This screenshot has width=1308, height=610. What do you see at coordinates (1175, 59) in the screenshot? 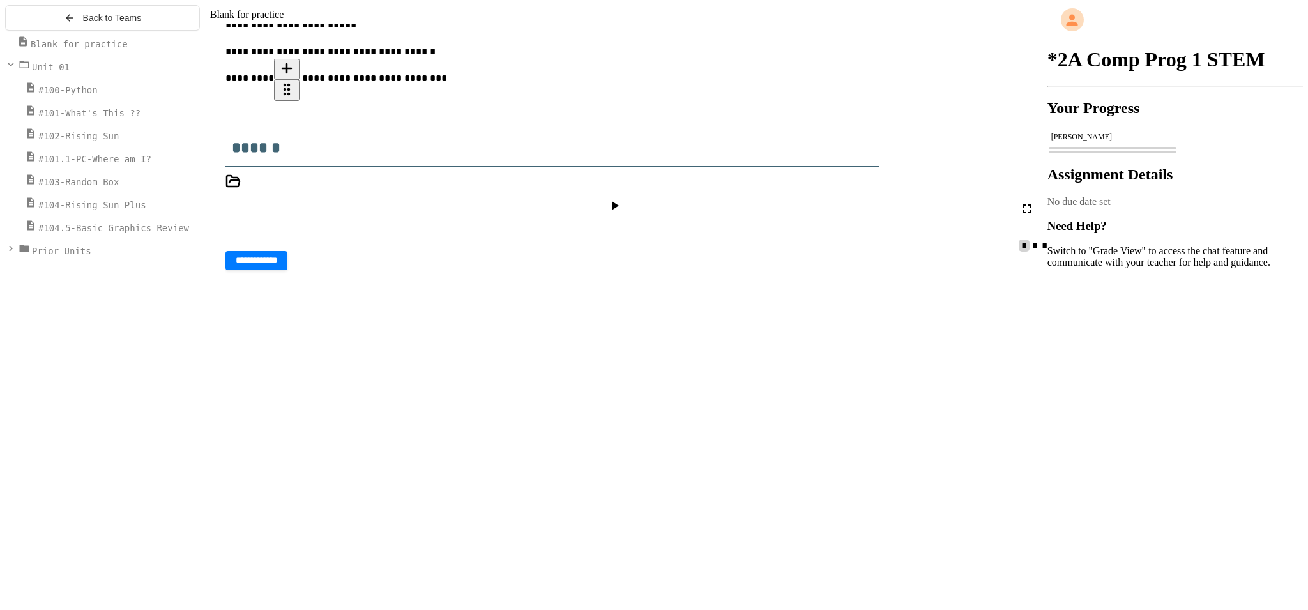
I see `h1: *2A Comp Prog 1 STEM` at bounding box center [1175, 59].